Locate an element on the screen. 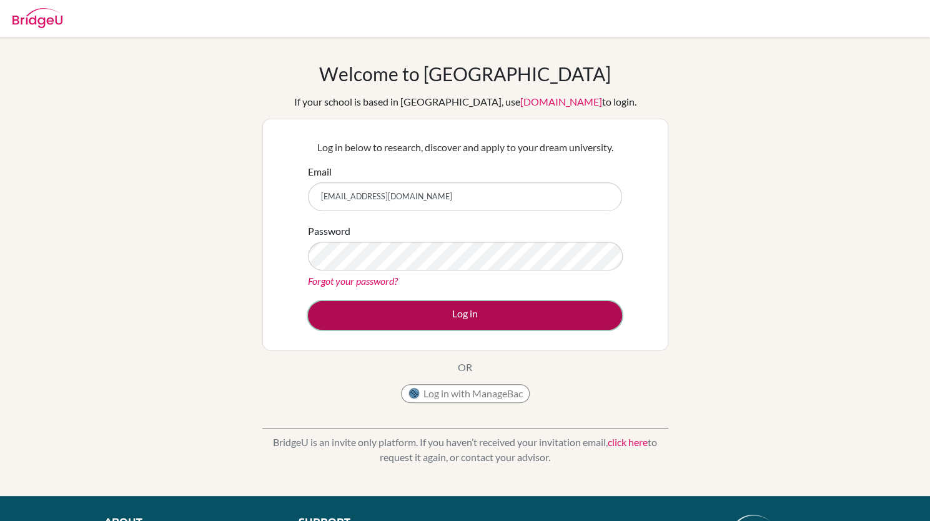 Image resolution: width=930 pixels, height=521 pixels. p: OR is located at coordinates (465, 367).